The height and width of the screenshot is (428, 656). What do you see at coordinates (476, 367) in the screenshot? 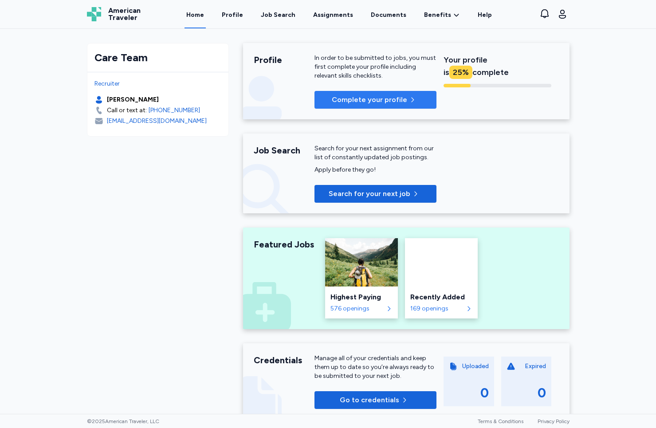
I see `div: Uploaded` at bounding box center [476, 367].